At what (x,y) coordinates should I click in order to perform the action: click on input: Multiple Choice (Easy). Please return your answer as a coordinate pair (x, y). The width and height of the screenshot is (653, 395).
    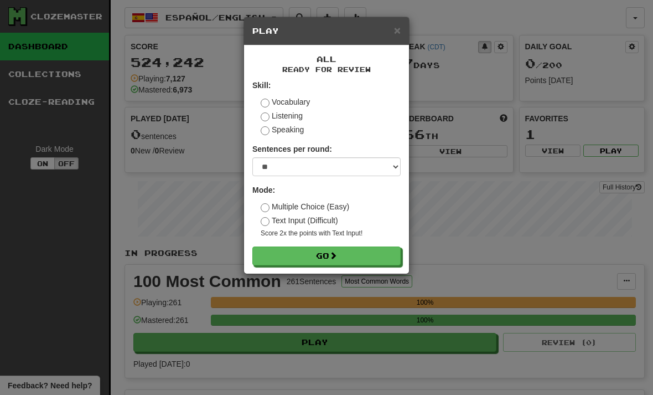
    Looking at the image, I should click on (265, 208).